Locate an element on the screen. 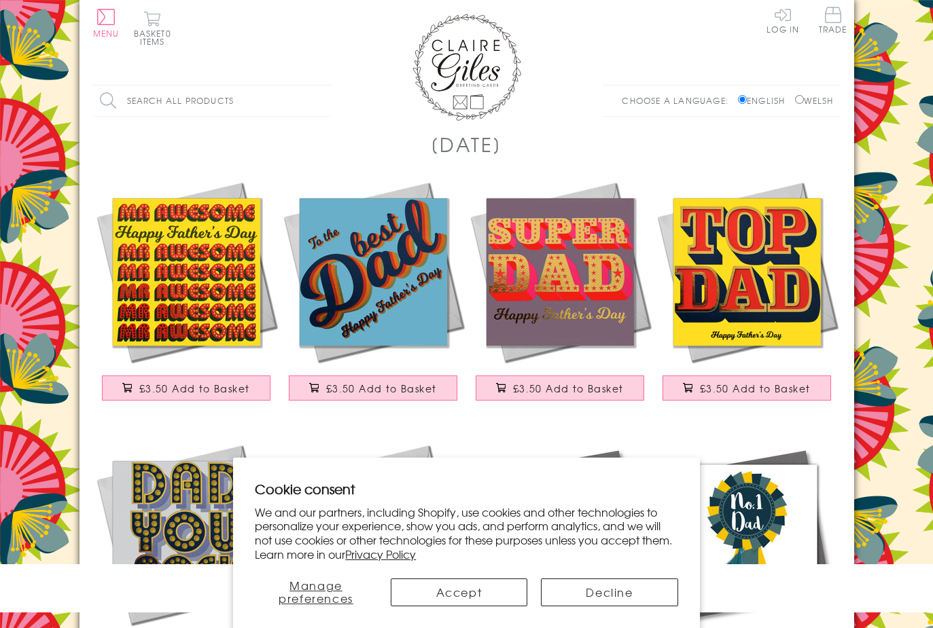  span: Trade is located at coordinates (833, 20).